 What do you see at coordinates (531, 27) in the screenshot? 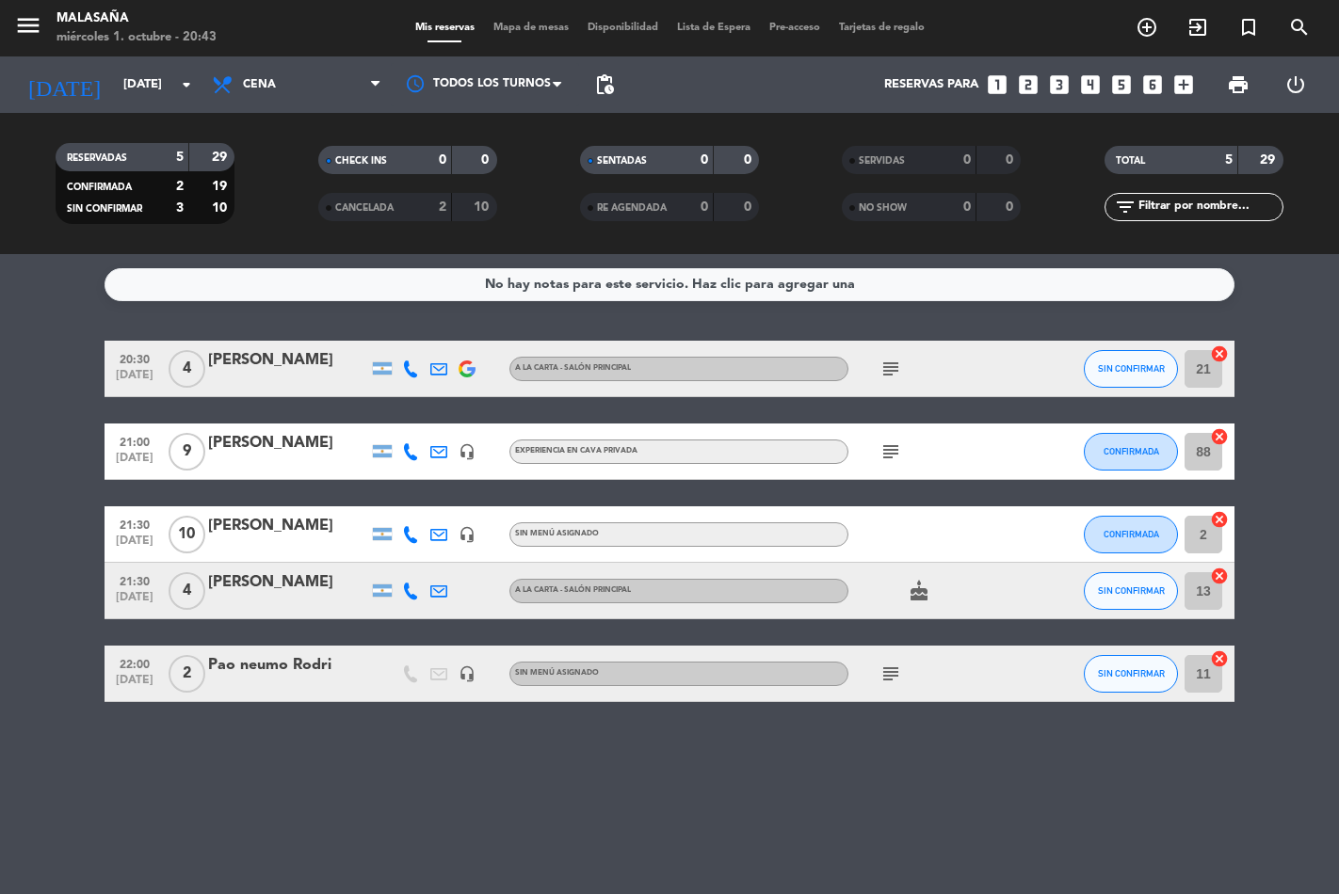
I see `span: Mapa de mesas` at bounding box center [531, 27].